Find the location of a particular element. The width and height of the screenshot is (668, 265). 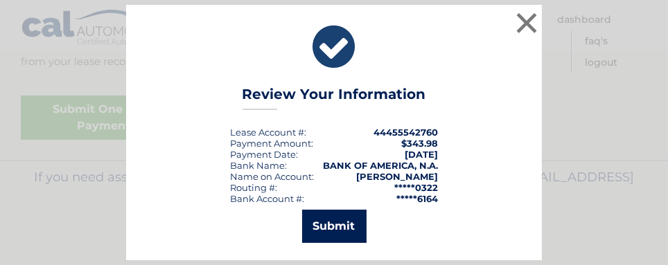

div: Bank Account #: is located at coordinates (267, 199).